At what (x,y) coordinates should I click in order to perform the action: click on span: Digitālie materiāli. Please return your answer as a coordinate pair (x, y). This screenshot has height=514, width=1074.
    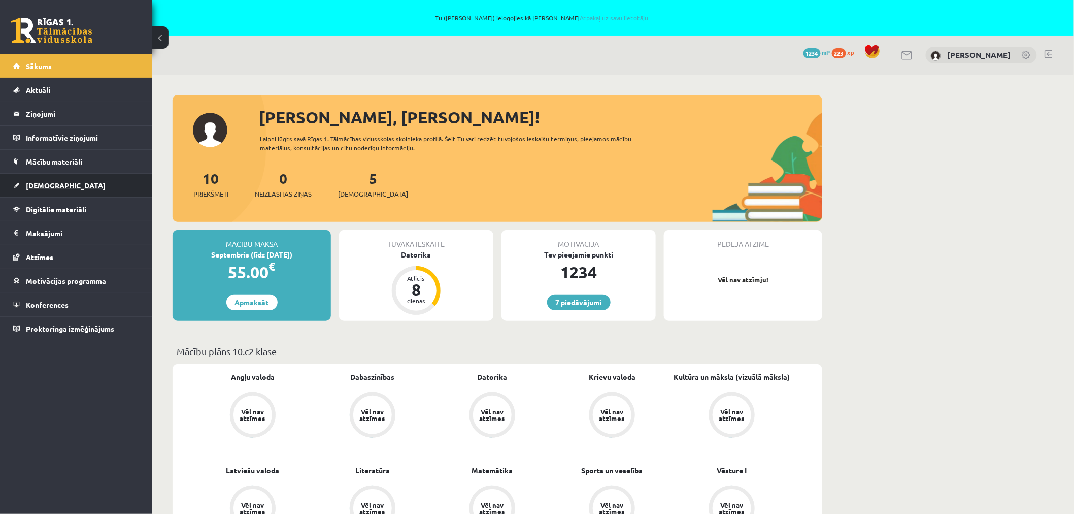
    Looking at the image, I should click on (56, 209).